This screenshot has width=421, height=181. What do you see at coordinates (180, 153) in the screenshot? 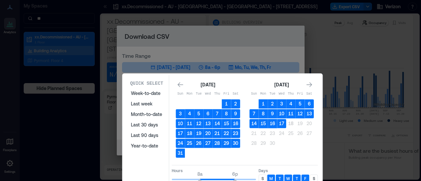
I see `button: 31` at bounding box center [180, 153].